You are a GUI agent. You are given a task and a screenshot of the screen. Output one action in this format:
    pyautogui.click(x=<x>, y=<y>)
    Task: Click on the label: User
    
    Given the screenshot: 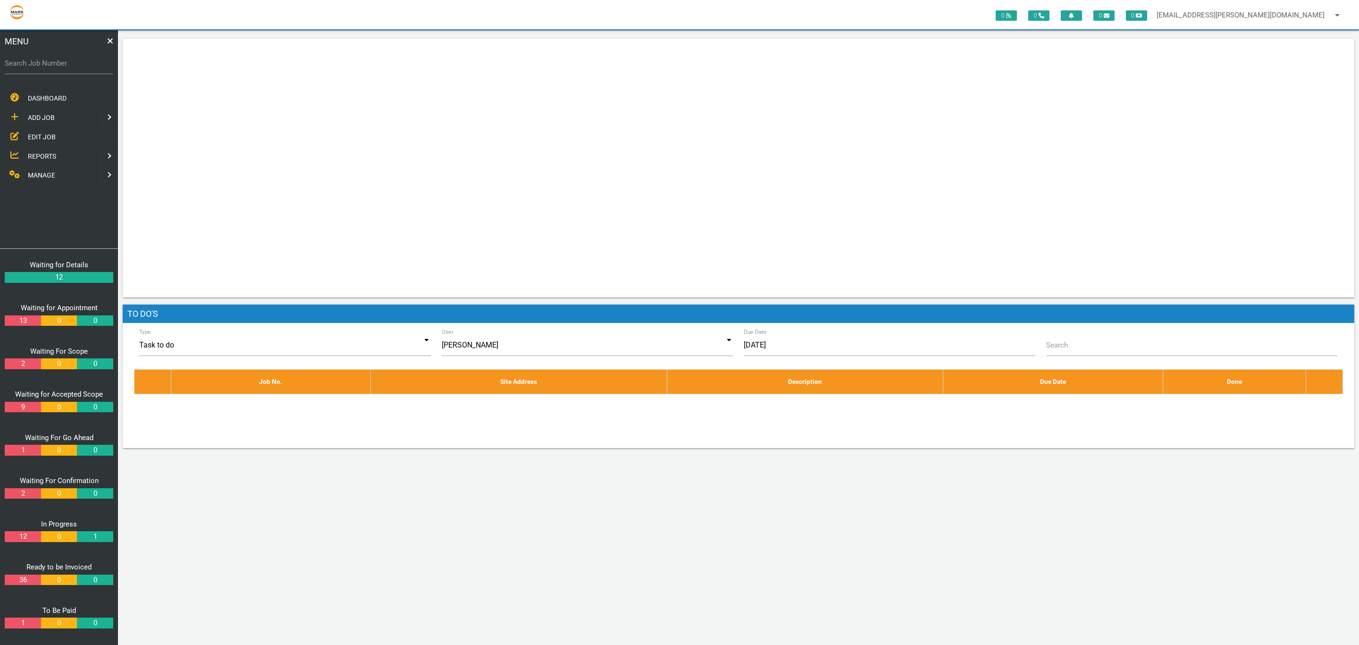 What is the action you would take?
    pyautogui.click(x=447, y=332)
    